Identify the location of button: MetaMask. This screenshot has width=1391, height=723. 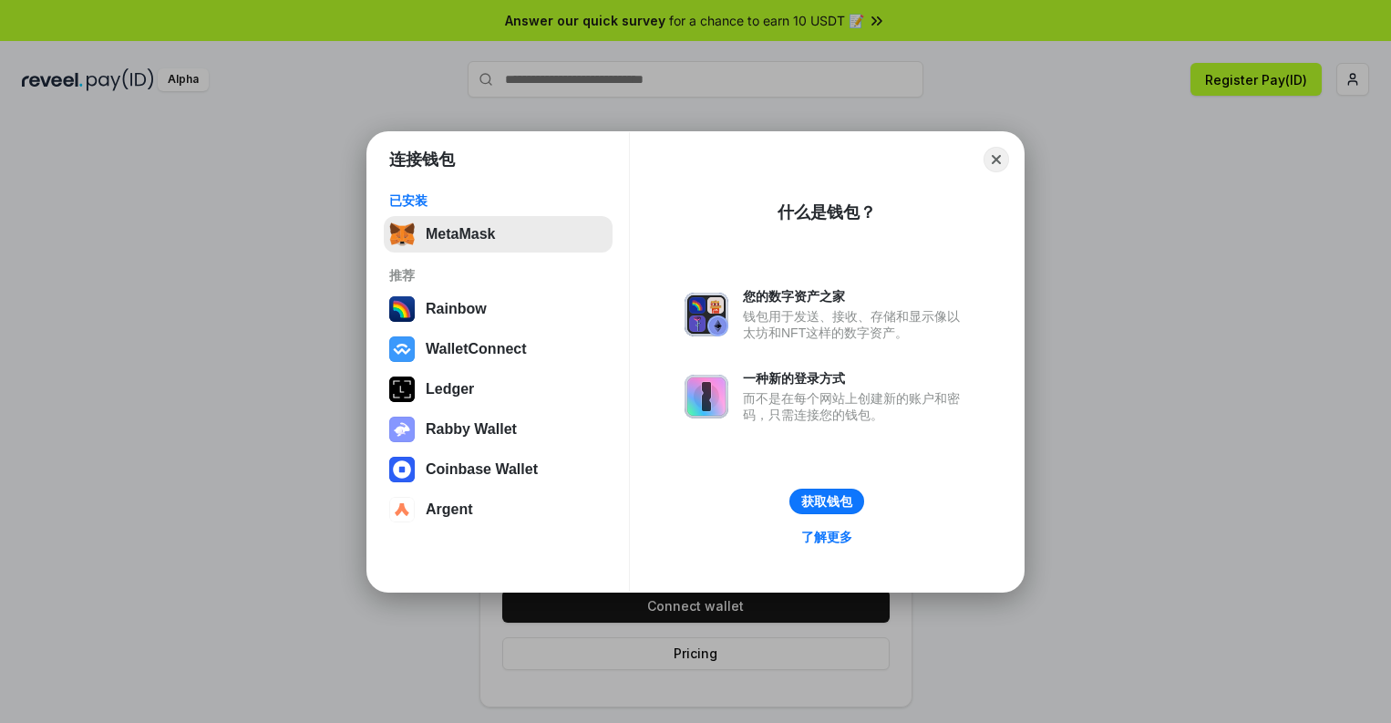
(498, 234).